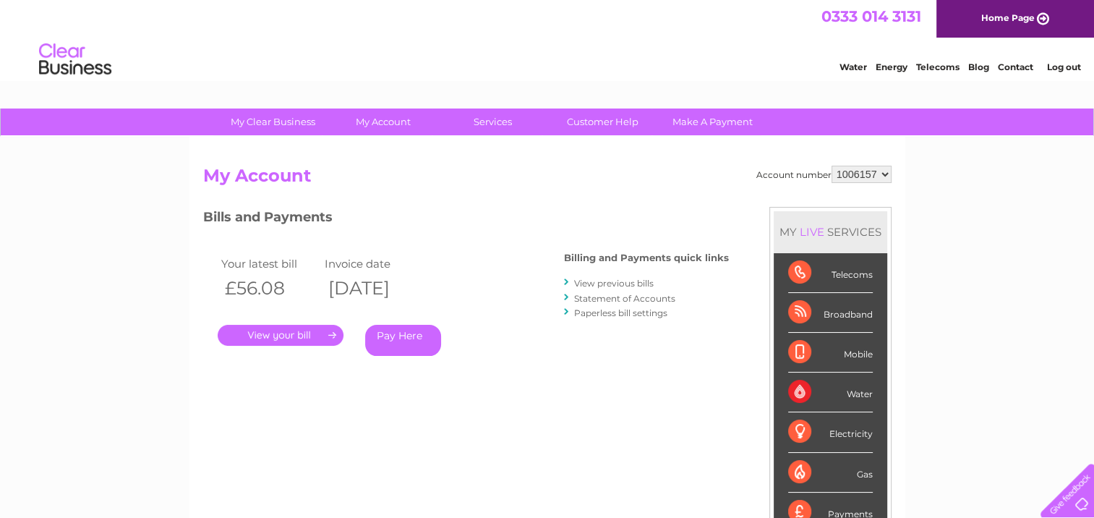  Describe the element at coordinates (624, 298) in the screenshot. I see `a: Statement of Accounts` at that location.